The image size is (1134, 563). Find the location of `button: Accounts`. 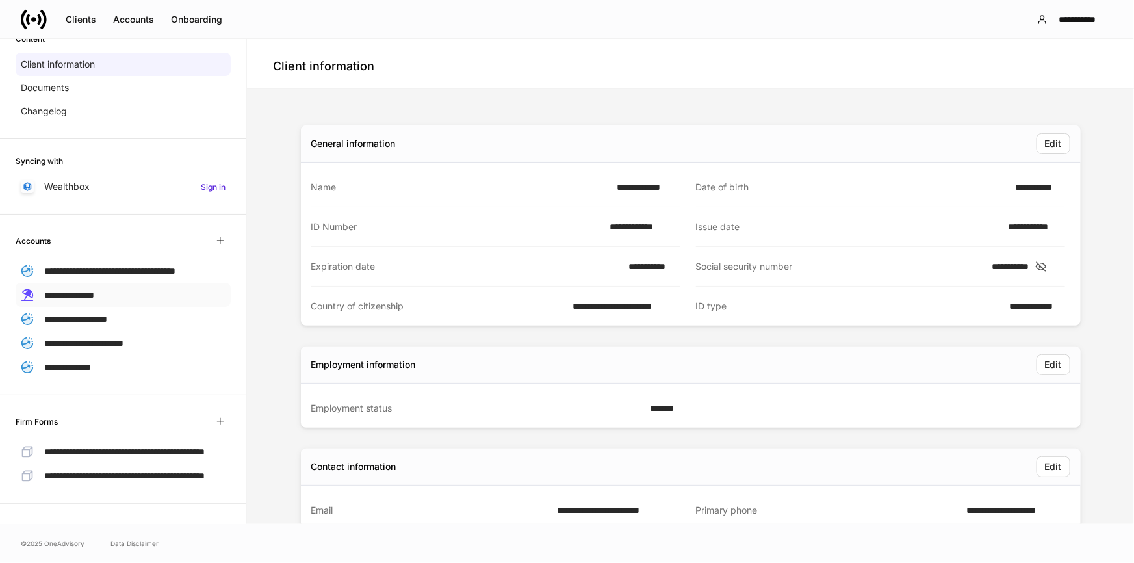

button: Accounts is located at coordinates (133, 19).